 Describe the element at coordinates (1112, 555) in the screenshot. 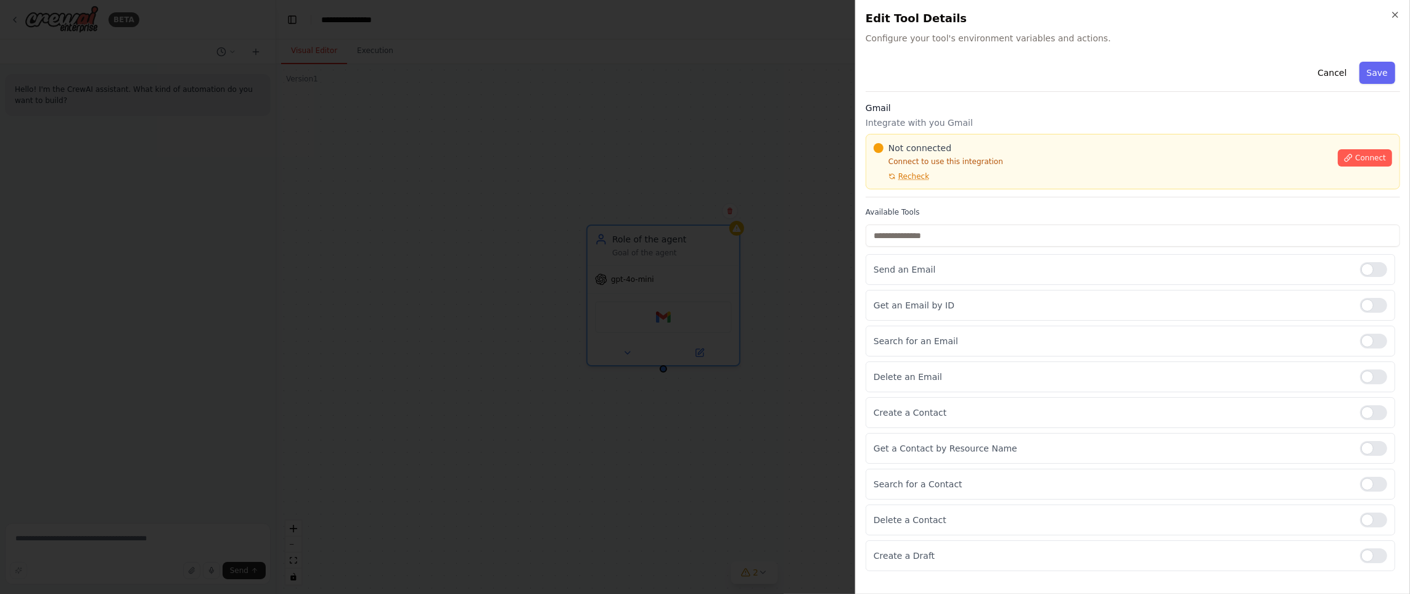

I see `p: Create a Draft` at that location.